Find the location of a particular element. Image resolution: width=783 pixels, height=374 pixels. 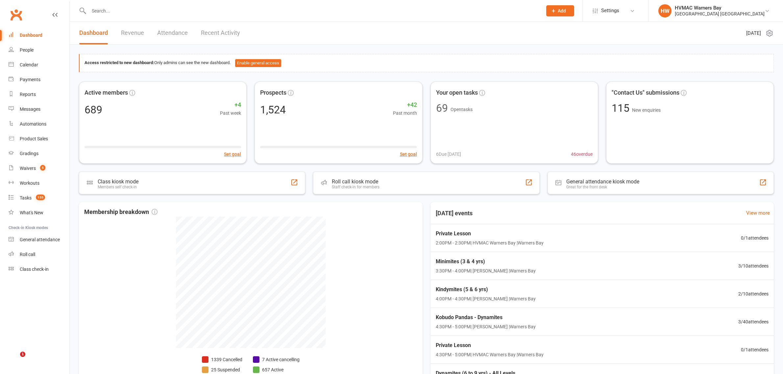

a: Clubworx is located at coordinates (16, 15).